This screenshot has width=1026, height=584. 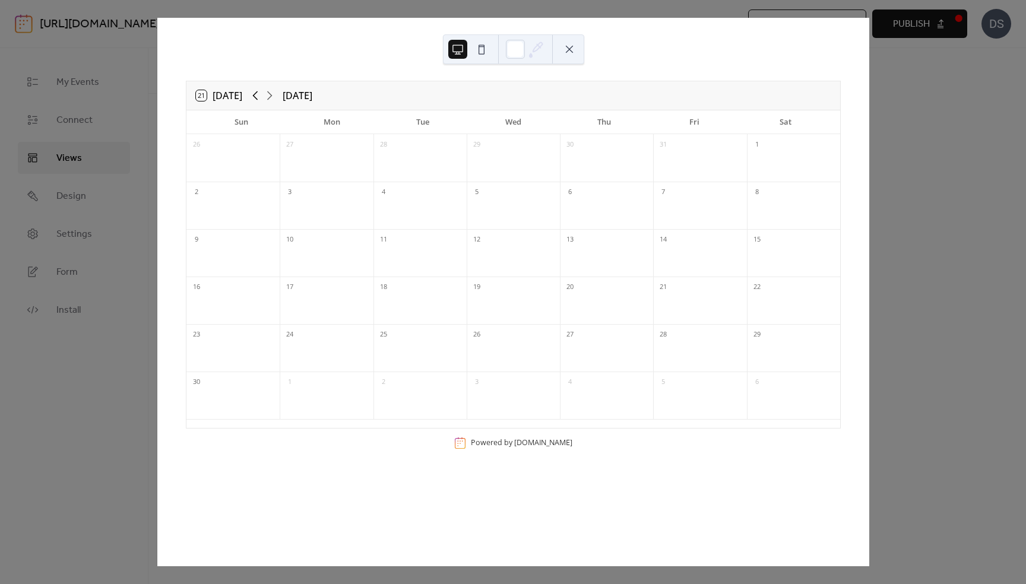 What do you see at coordinates (663, 145) in the screenshot?
I see `div: 31` at bounding box center [663, 145].